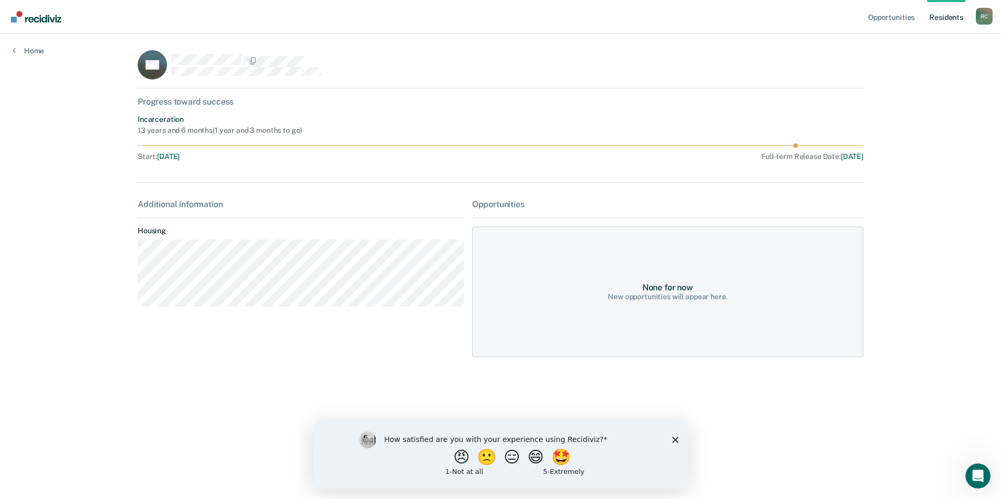 The height and width of the screenshot is (499, 1001). I want to click on div: R C, so click(984, 16).